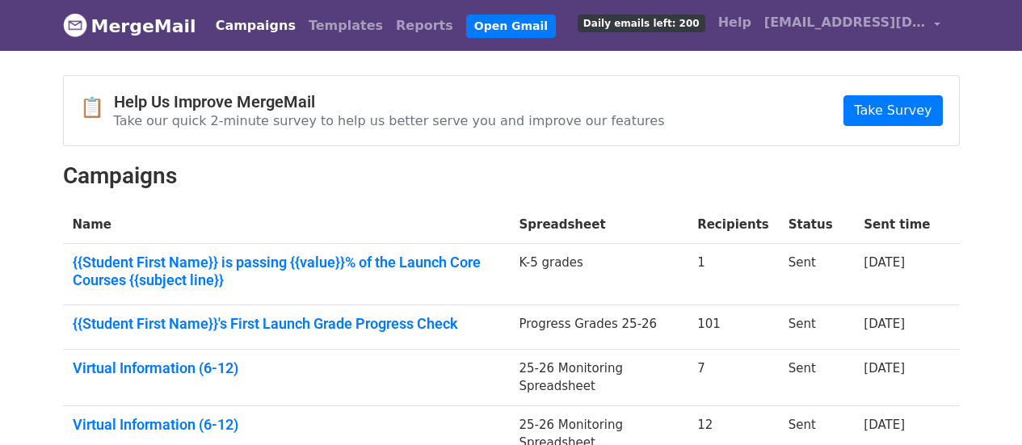  Describe the element at coordinates (389, 120) in the screenshot. I see `p: Take our quick 2-minute survey to help us better serve you and improve our features` at that location.